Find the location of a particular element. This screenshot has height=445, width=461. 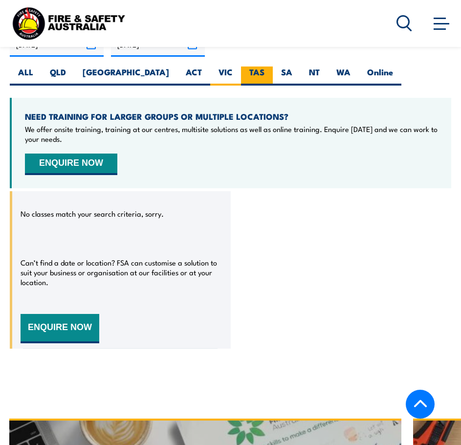

h4: NEED TRAINING FOR LARGER GROUPS OR MULTIPLE LOCATIONS? is located at coordinates (231, 116).